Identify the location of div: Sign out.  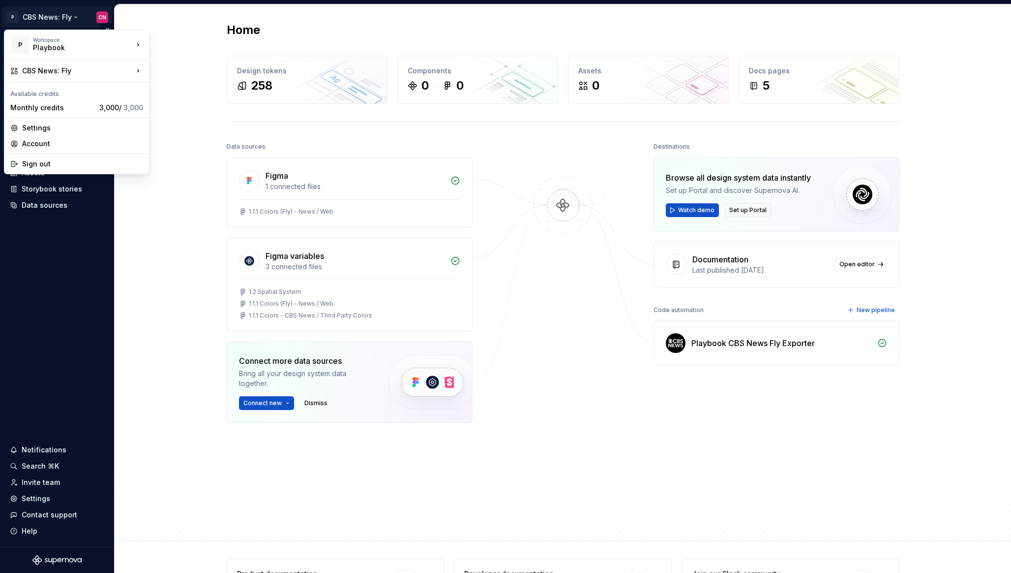
(83, 164).